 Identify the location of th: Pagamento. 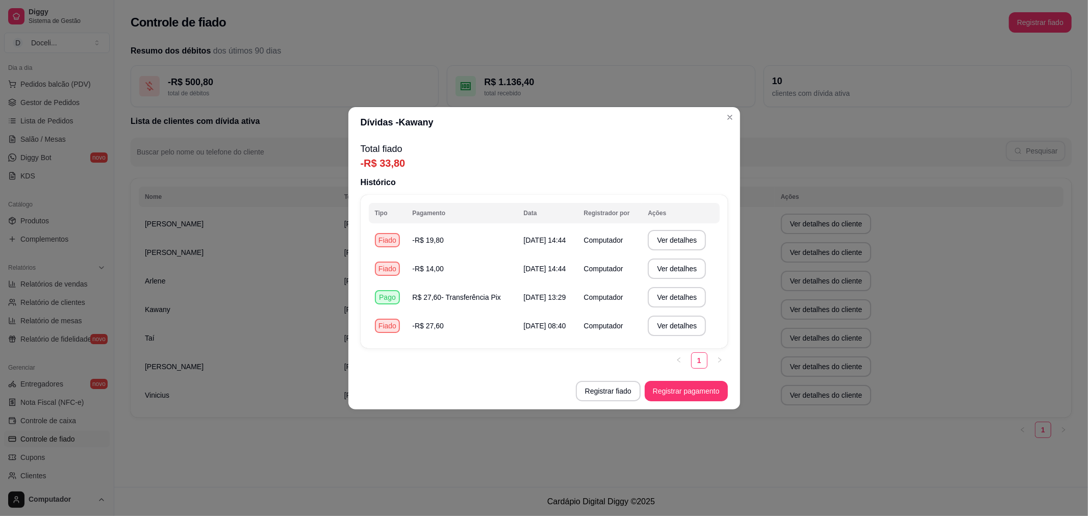
(462, 213).